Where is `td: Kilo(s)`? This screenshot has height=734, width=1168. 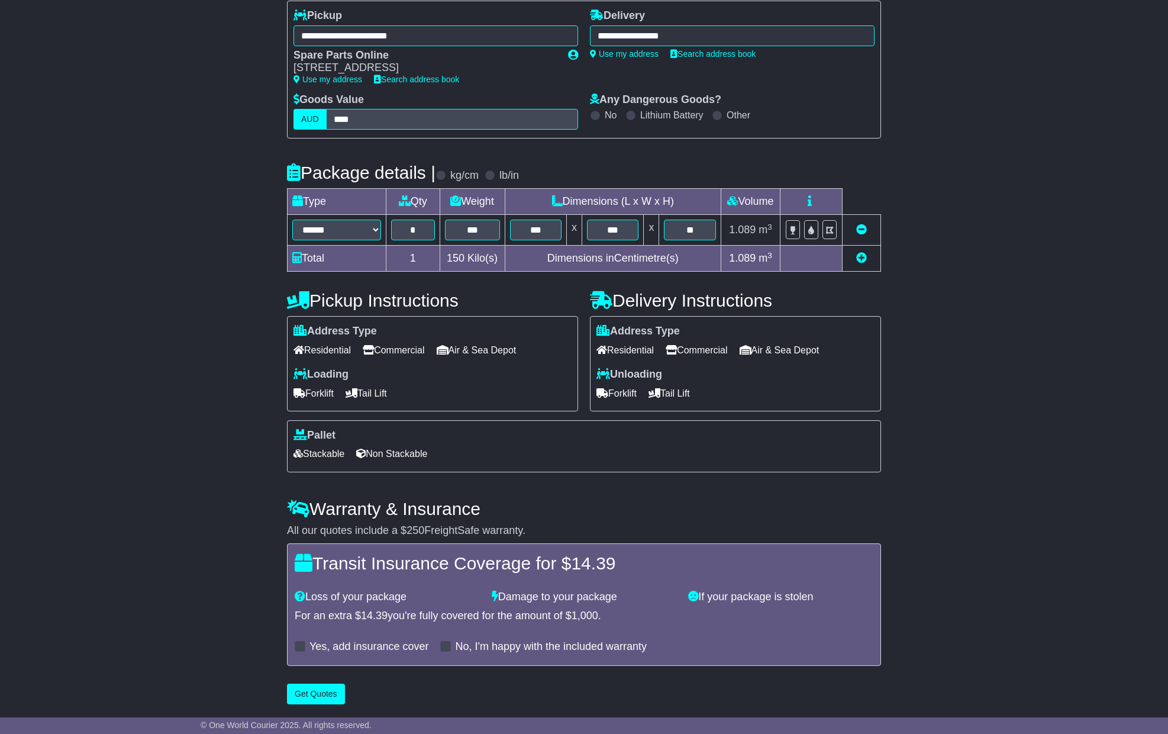 td: Kilo(s) is located at coordinates (472, 259).